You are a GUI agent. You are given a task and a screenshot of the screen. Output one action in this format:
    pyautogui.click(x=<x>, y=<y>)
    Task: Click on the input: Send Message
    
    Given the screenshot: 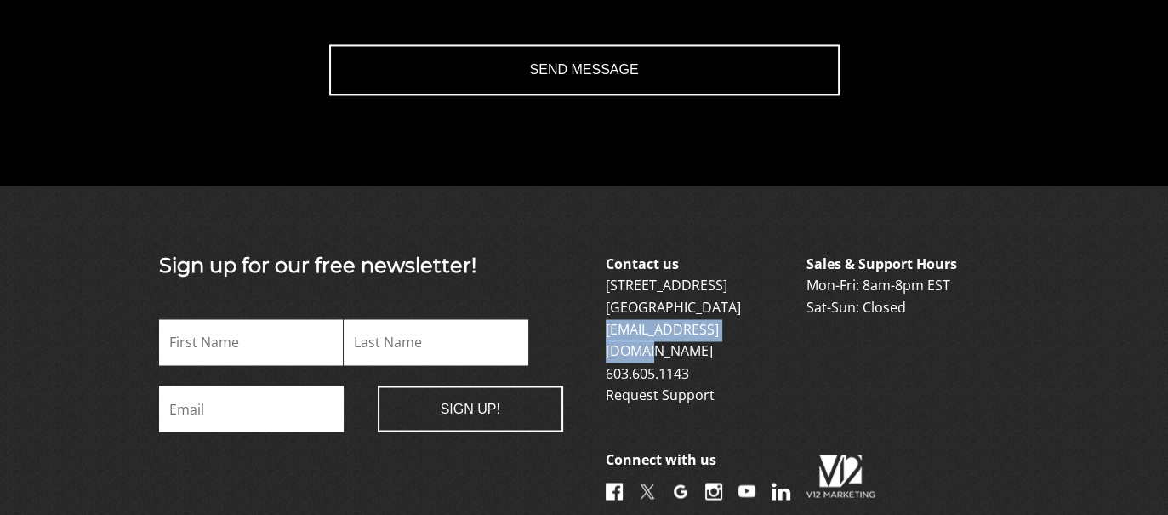 What is the action you would take?
    pyautogui.click(x=584, y=70)
    